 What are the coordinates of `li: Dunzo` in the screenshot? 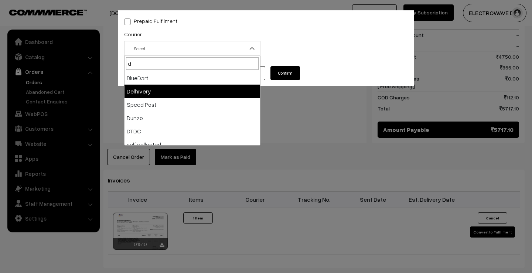 It's located at (192, 118).